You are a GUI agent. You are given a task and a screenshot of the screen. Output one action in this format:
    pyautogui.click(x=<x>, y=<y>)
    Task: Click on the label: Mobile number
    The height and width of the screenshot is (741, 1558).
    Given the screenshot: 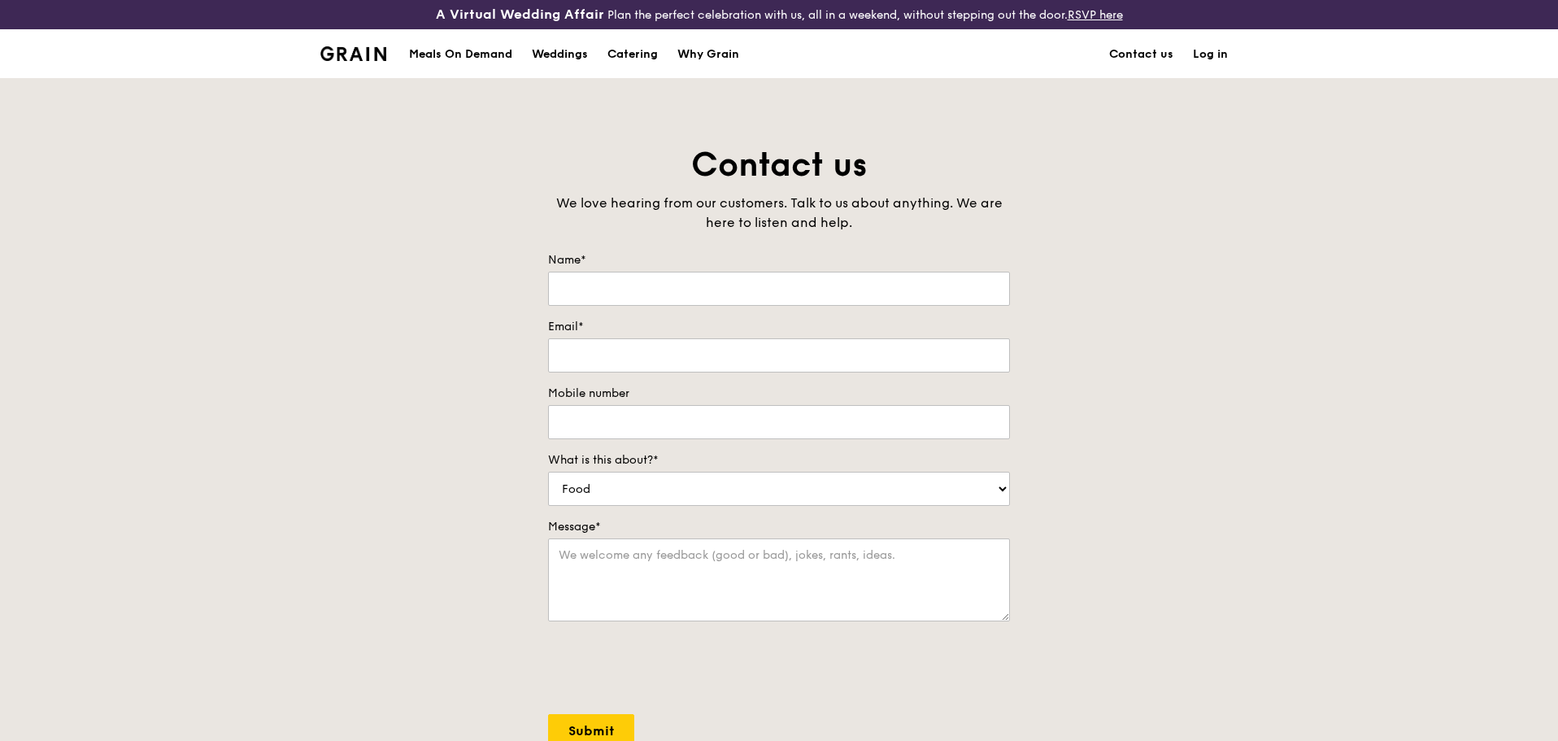 What is the action you would take?
    pyautogui.click(x=779, y=394)
    